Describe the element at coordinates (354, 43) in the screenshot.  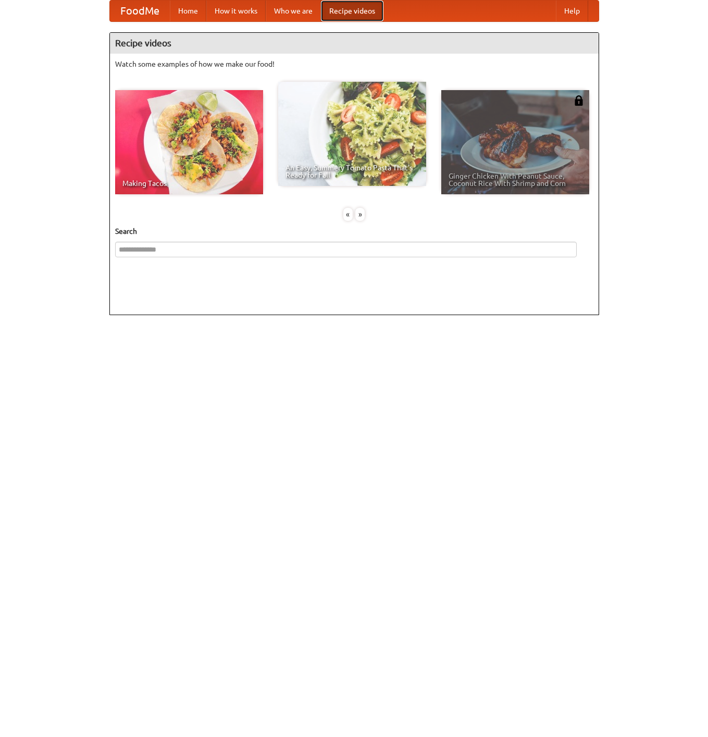
I see `h4: Recipe videos` at that location.